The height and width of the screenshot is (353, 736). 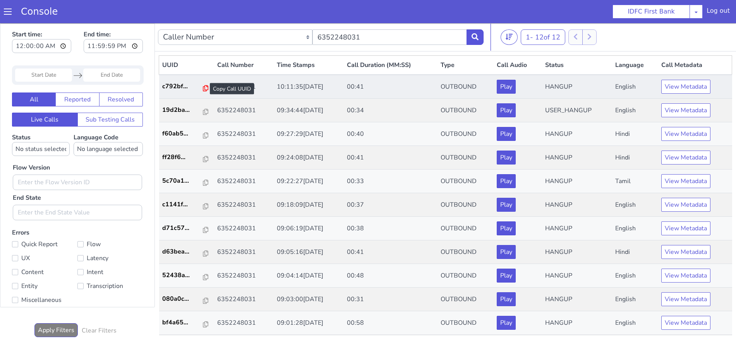 I want to click on label: Miscellaneous, so click(x=45, y=277).